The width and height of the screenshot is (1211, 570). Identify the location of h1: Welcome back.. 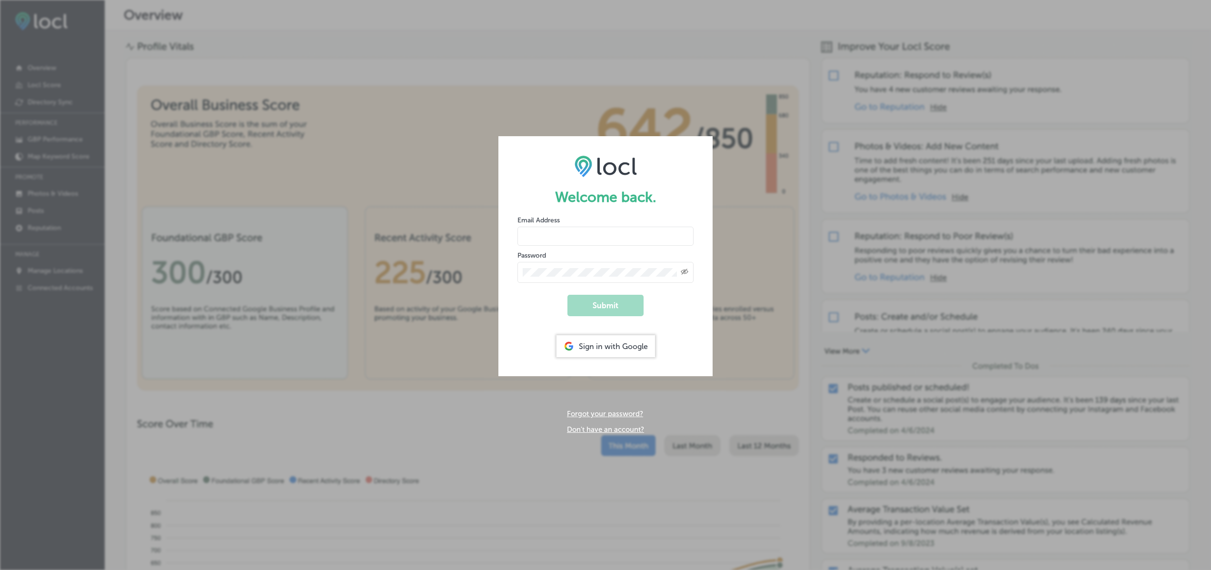
(606, 197).